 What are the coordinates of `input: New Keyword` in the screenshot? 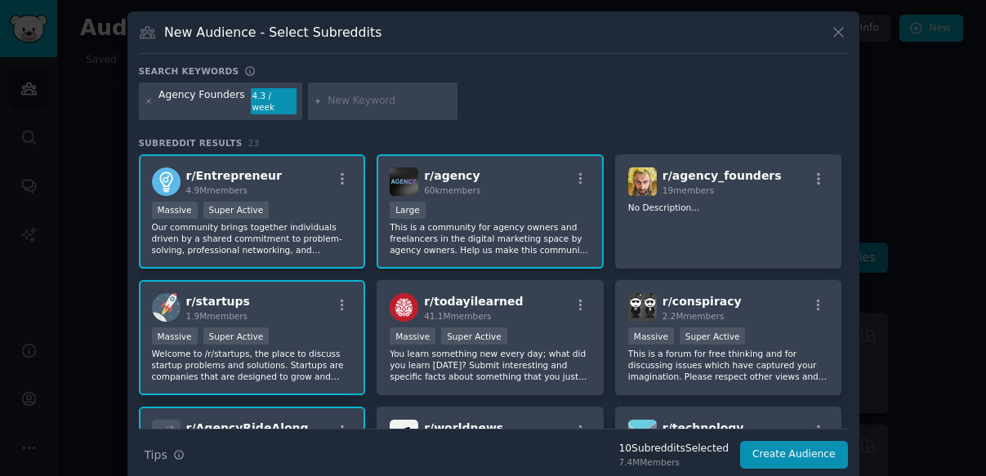 It's located at (390, 101).